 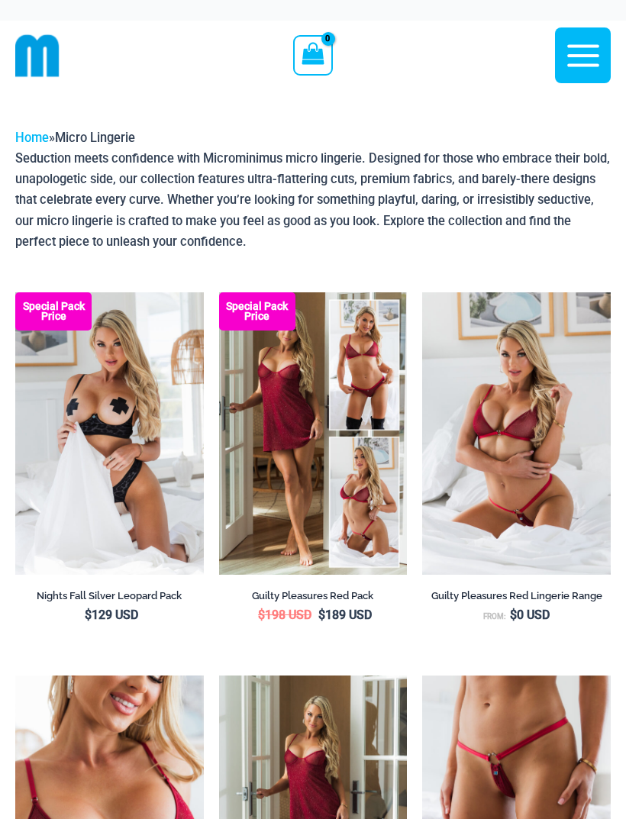 I want to click on a: Nights Fall Silver Leopard Pack, so click(x=109, y=599).